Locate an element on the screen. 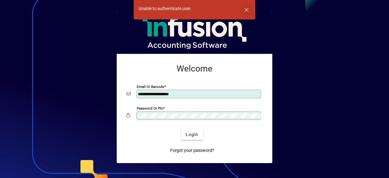  h2: Welcome is located at coordinates (195, 69).